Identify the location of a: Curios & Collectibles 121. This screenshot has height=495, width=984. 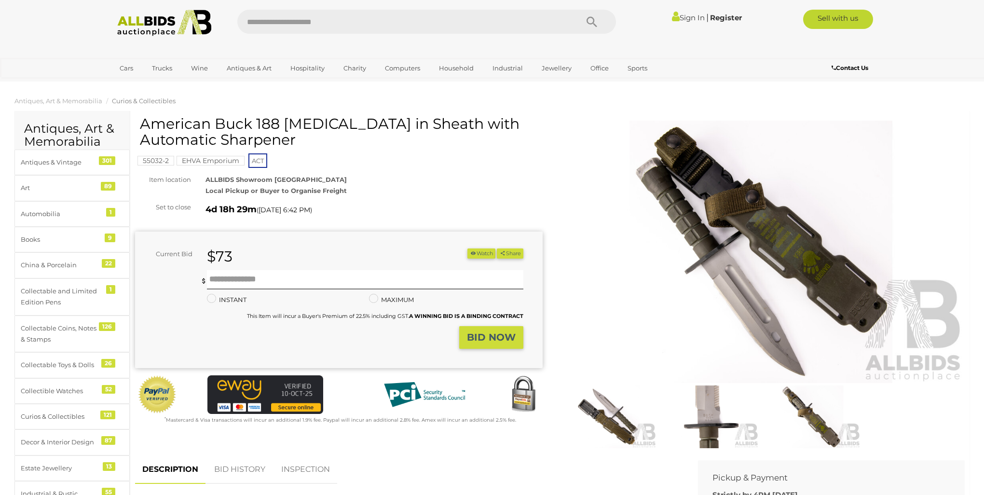
(72, 416).